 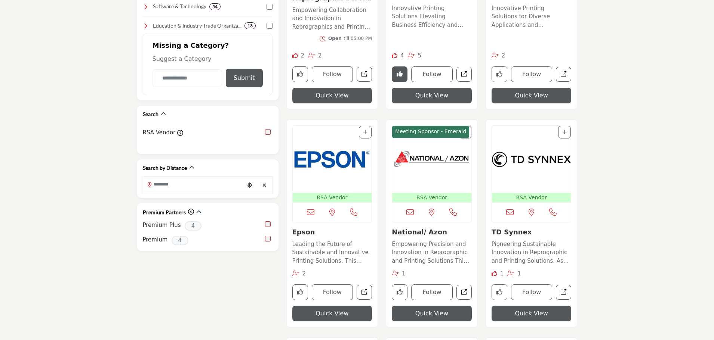 What do you see at coordinates (197, 26) in the screenshot?
I see `h4: Education & Industry Trade Organizations: Connect with industry leaders, trade groups, and profes...` at bounding box center [197, 26].